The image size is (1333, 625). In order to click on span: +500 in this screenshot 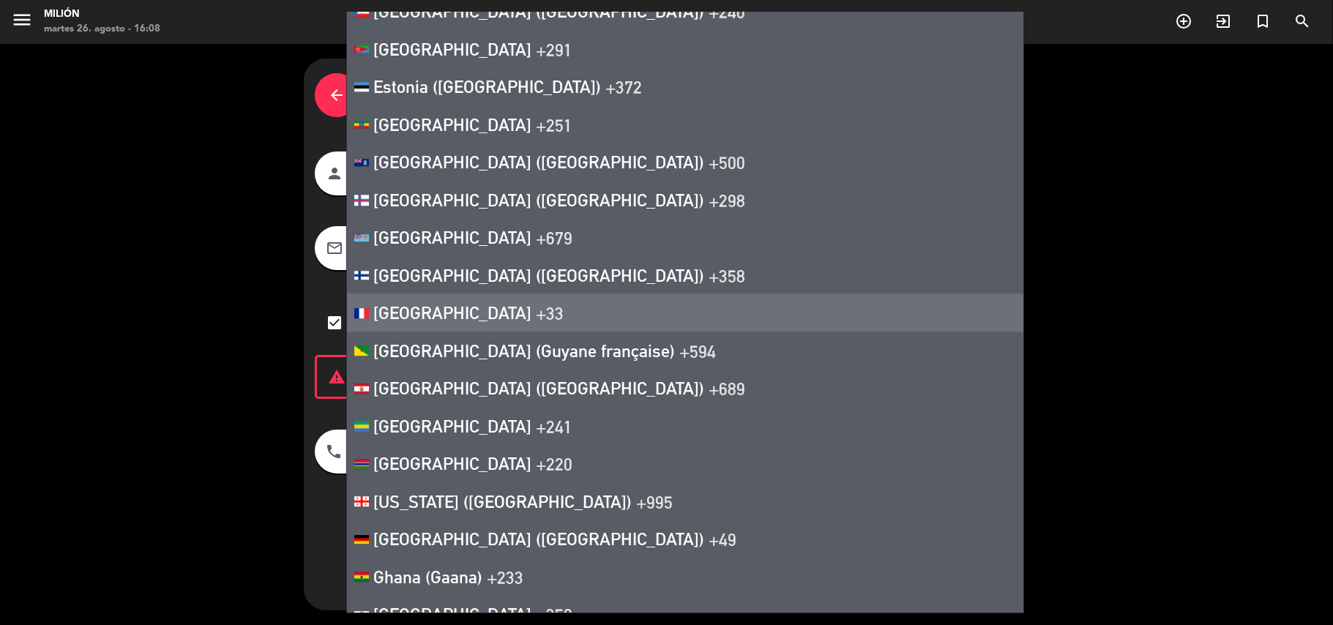, I will do `click(727, 162)`.